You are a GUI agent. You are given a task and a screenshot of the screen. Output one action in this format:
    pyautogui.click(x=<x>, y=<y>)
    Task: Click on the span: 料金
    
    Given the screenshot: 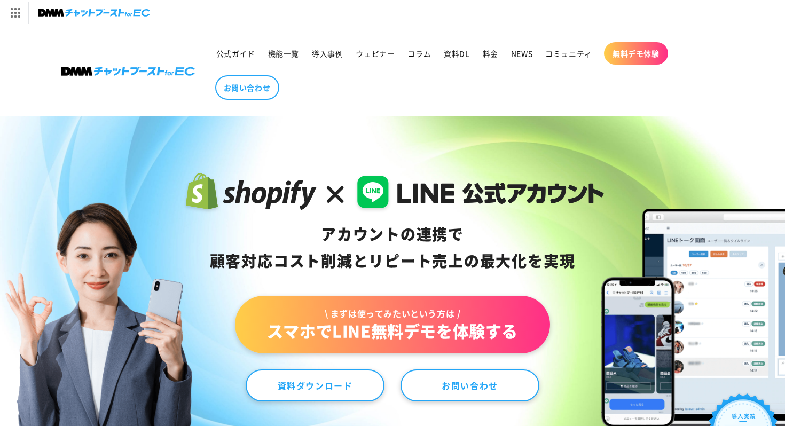 What is the action you would take?
    pyautogui.click(x=490, y=53)
    